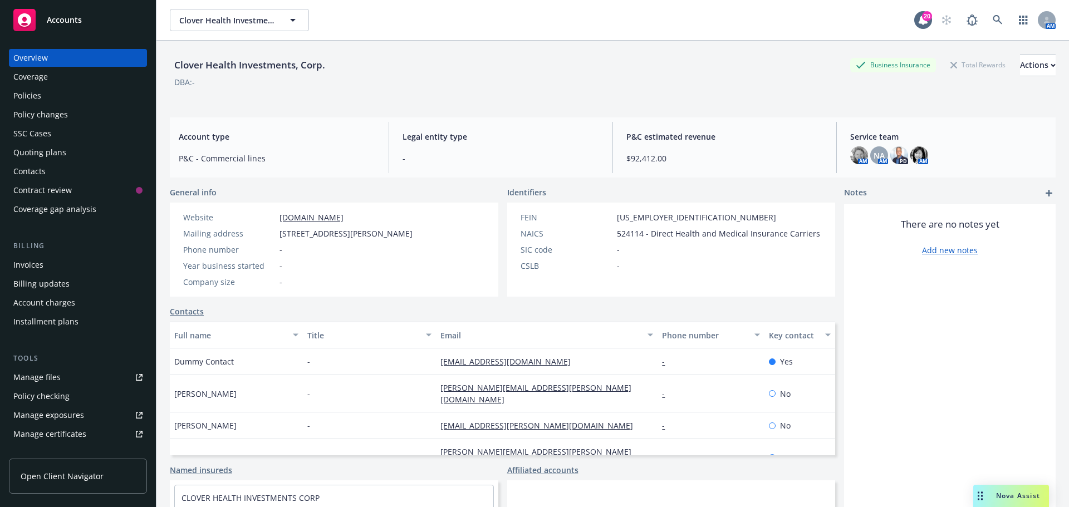 The width and height of the screenshot is (1069, 507). I want to click on span: No, so click(785, 458).